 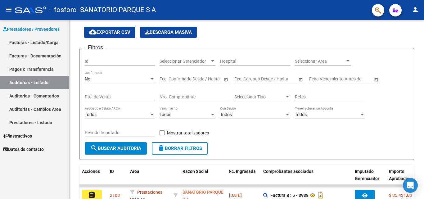 What do you see at coordinates (168, 32) in the screenshot?
I see `button: Descarga Masiva` at bounding box center [168, 32].